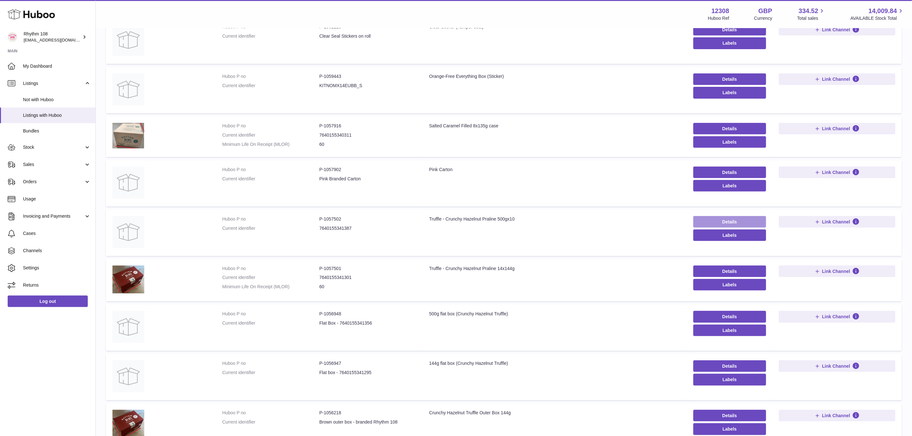 The height and width of the screenshot is (436, 912). What do you see at coordinates (53, 164) in the screenshot?
I see `span: Sales` at bounding box center [53, 164].